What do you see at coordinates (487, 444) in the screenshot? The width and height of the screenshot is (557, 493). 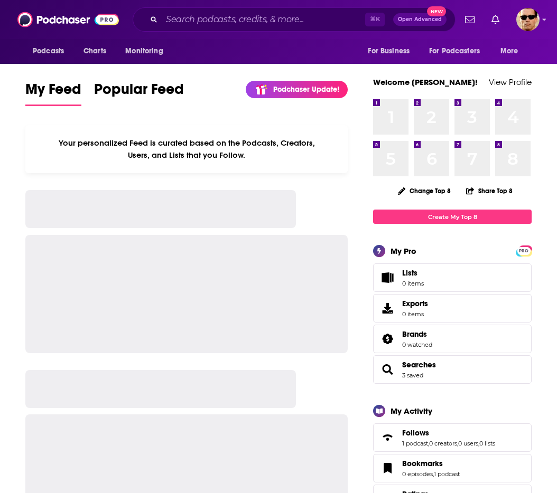 I see `a: 0 lists` at bounding box center [487, 444].